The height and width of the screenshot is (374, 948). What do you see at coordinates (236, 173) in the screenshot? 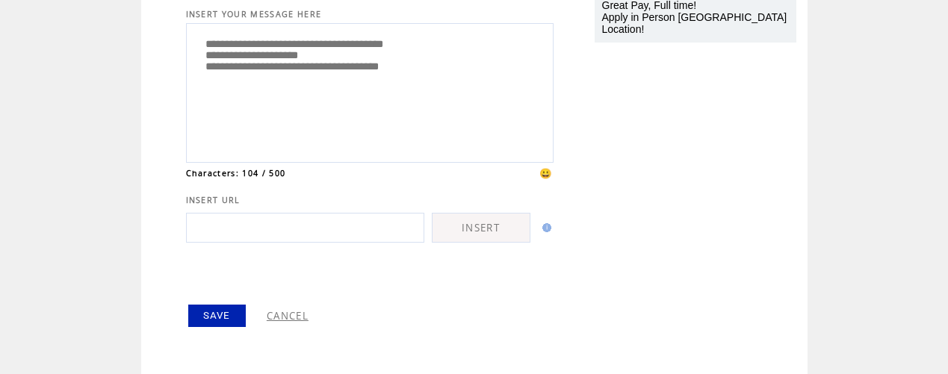
I see `span: Characters: 104 / 500` at bounding box center [236, 173].